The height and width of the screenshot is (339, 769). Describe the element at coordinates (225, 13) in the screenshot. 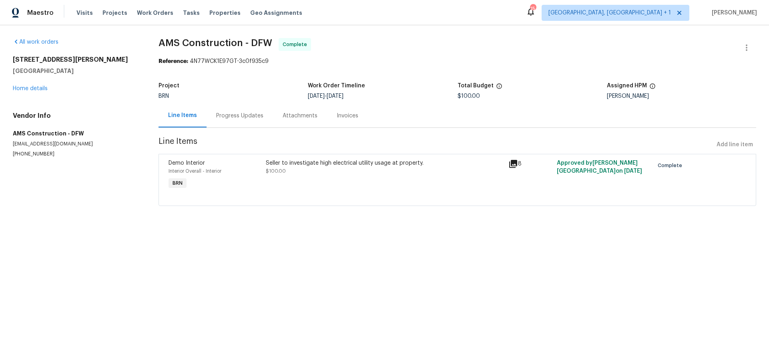

I see `span: Properties` at that location.